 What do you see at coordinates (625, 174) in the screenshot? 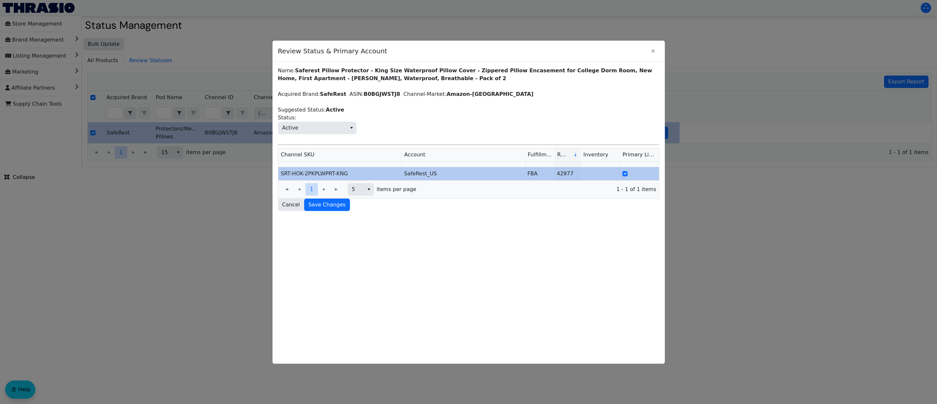
I see `input: Select Row` at bounding box center [625, 174].